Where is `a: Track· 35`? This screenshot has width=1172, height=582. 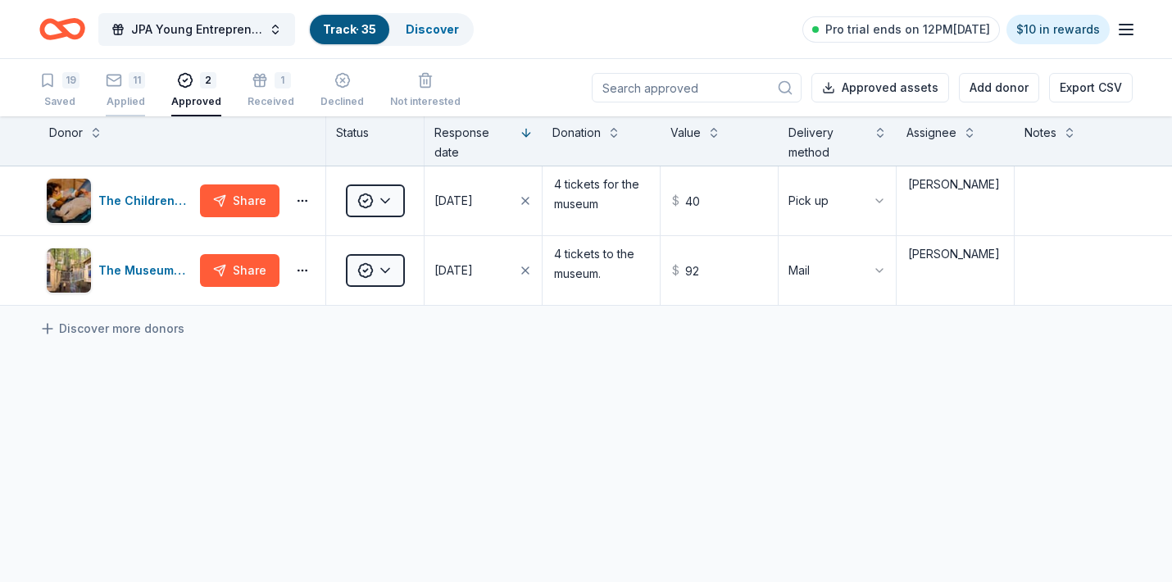
a: Track· 35 is located at coordinates (349, 29).